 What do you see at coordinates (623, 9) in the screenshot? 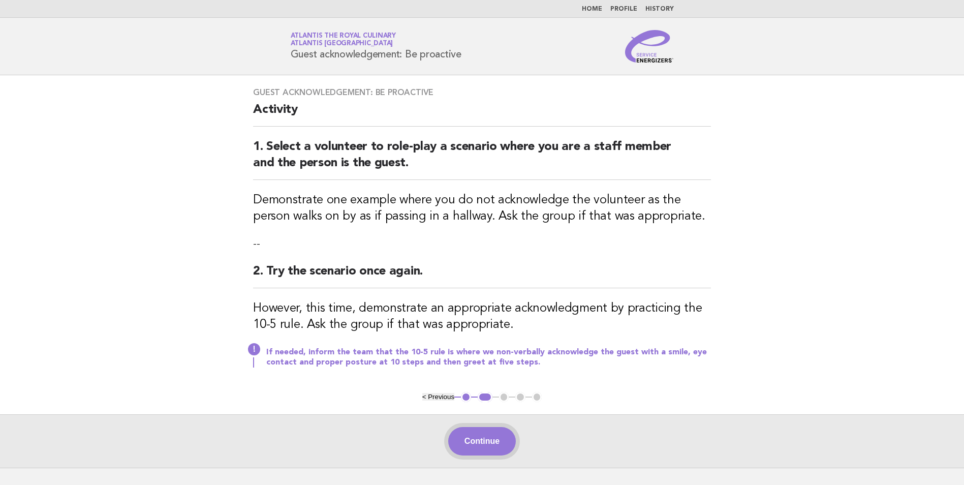
I see `a: Profile` at bounding box center [623, 9].